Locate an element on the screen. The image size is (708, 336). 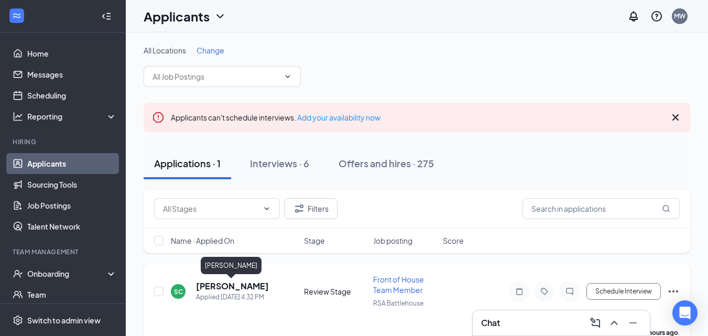
div: Offers and hires · 275 is located at coordinates (386, 163).